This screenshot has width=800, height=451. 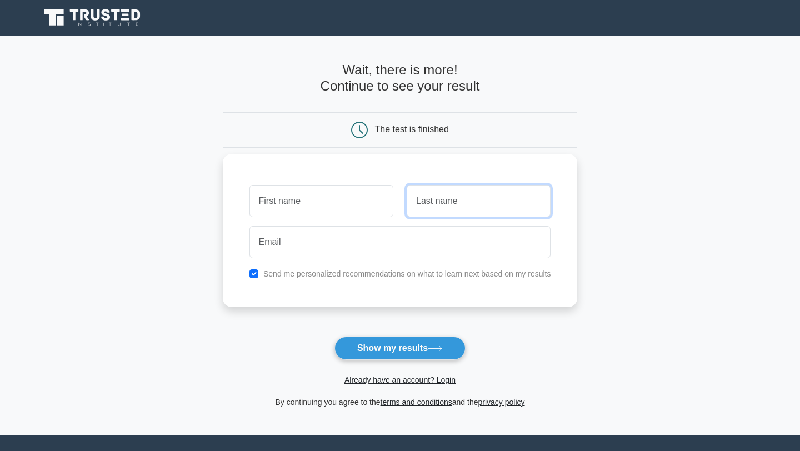 What do you see at coordinates (400, 78) in the screenshot?
I see `h4: Wait, there is more! Continue to see your result` at bounding box center [400, 78].